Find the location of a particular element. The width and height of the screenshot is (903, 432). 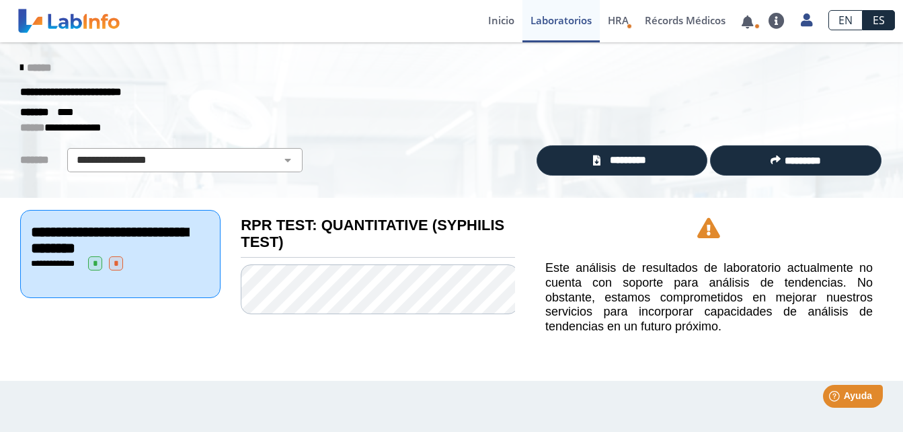

span: HRA is located at coordinates (618, 20).